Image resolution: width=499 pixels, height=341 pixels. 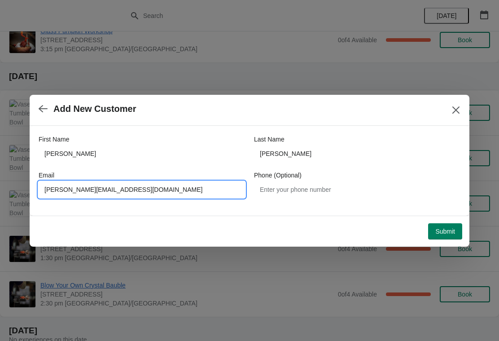 What do you see at coordinates (445, 231) in the screenshot?
I see `span: Submit` at bounding box center [445, 231].